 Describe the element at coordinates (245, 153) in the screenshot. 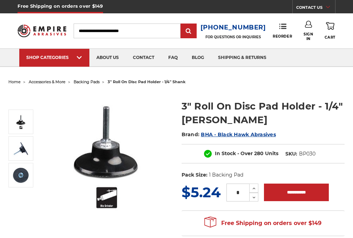

I see `span: - Over` at that location.